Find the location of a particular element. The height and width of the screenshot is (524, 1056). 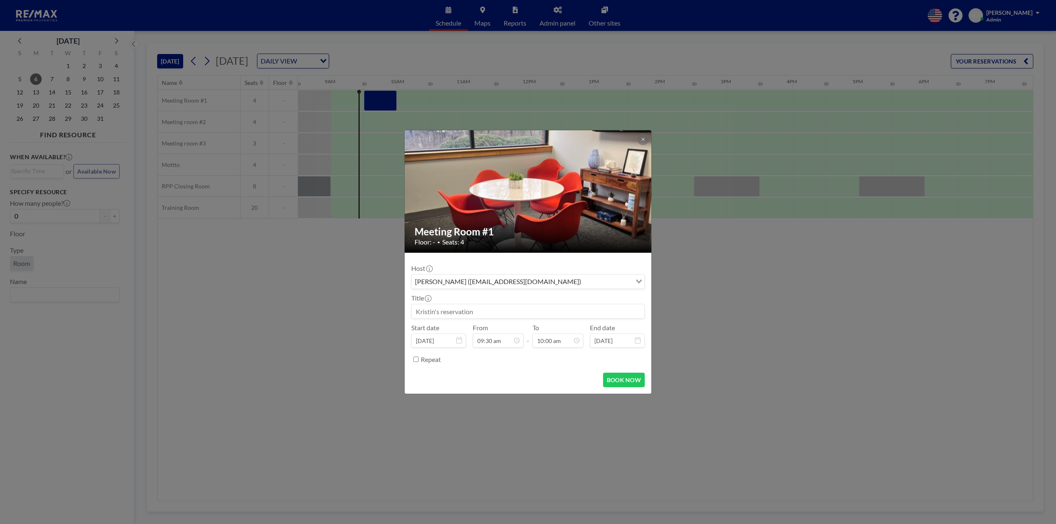

label: From is located at coordinates (480, 328).